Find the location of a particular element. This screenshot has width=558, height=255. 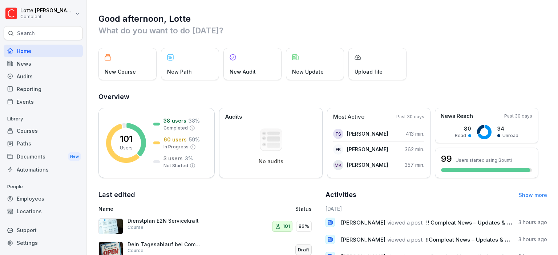

p: Users started using Bounti is located at coordinates (483, 160).